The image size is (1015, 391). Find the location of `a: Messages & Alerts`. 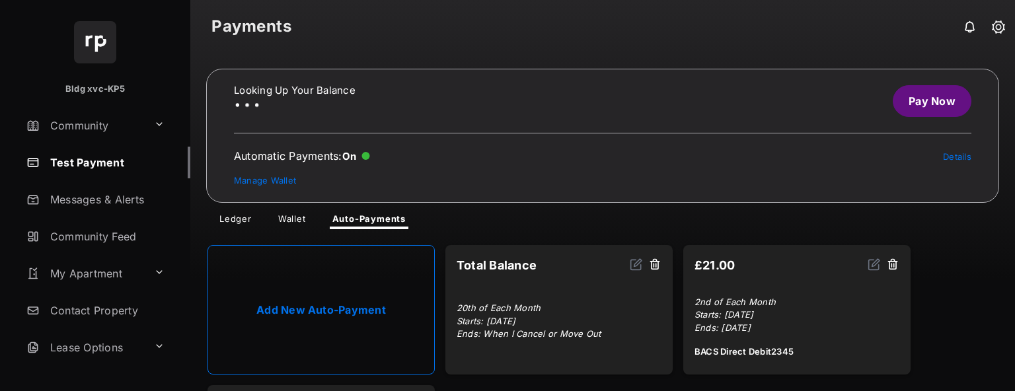

a: Messages & Alerts is located at coordinates (106, 200).